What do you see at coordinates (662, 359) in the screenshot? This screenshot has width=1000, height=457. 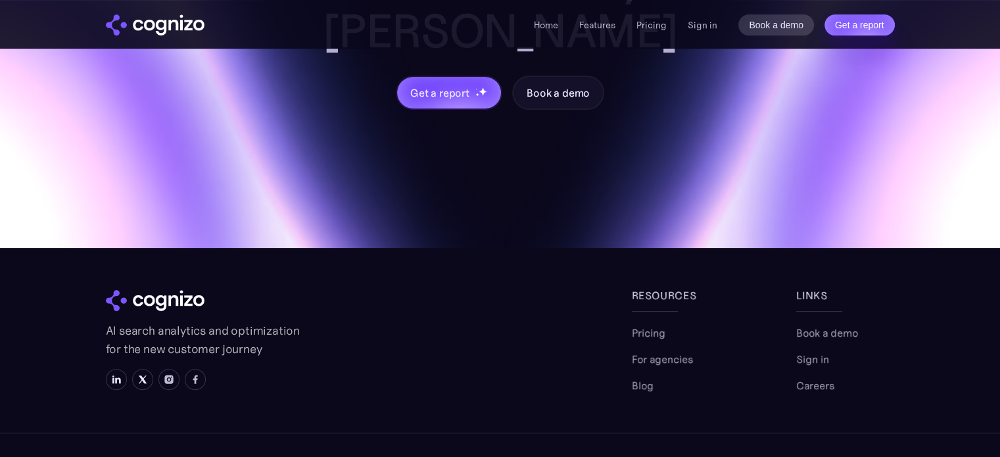 I see `a: For agencies` at bounding box center [662, 359].